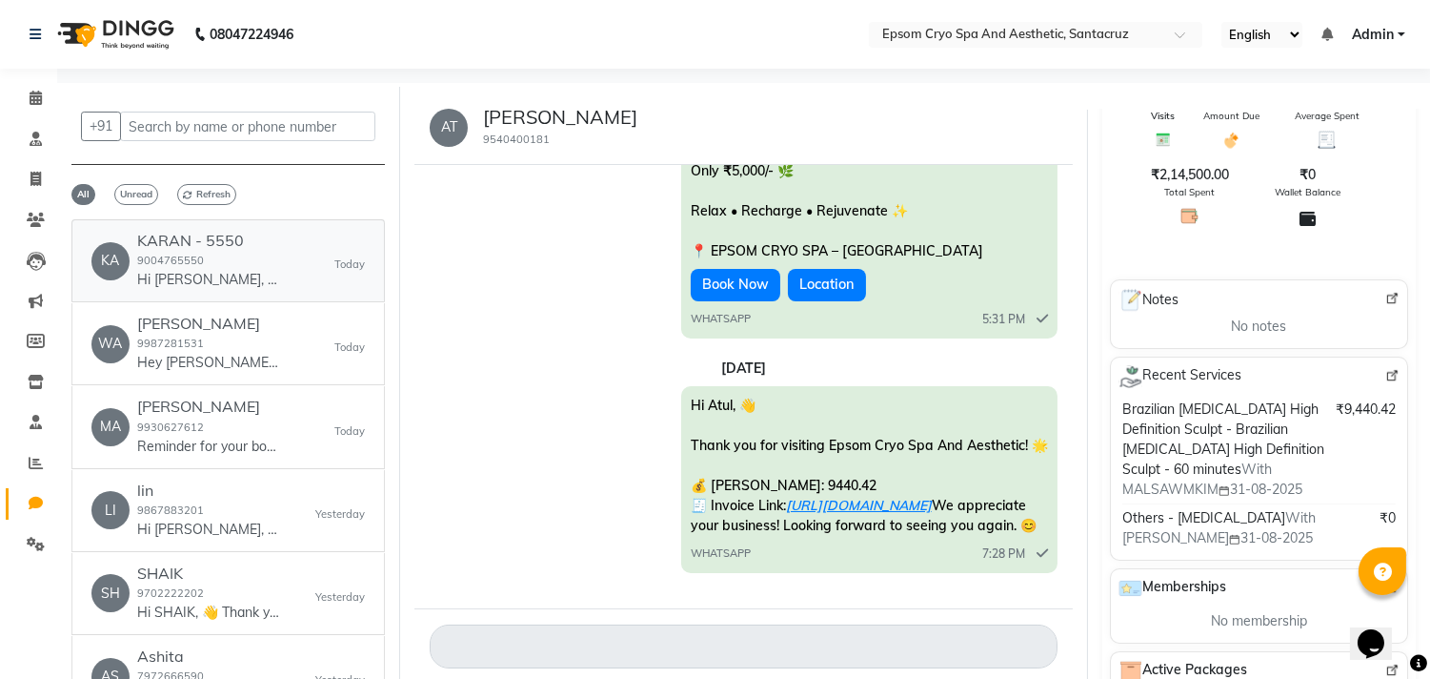 The height and width of the screenshot is (679, 1430). I want to click on img: Total Spent Icon, so click(1189, 215).